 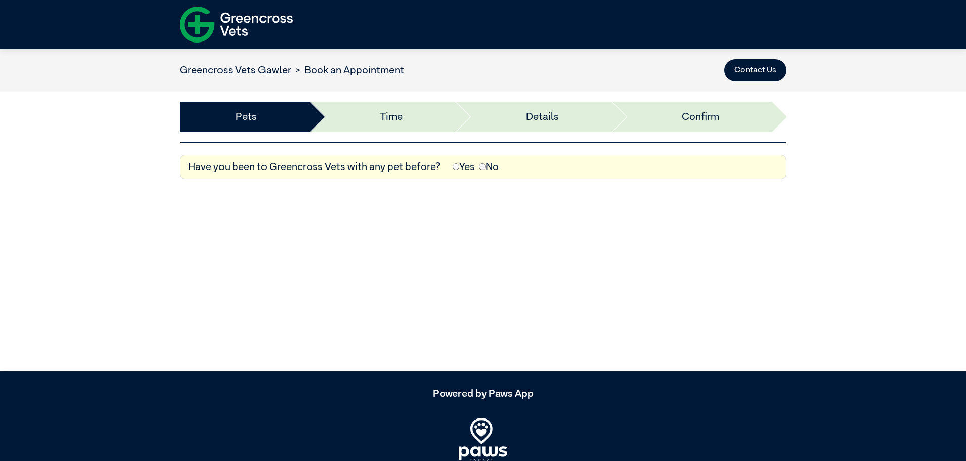 What do you see at coordinates (236, 24) in the screenshot?
I see `img: f-logo` at bounding box center [236, 24].